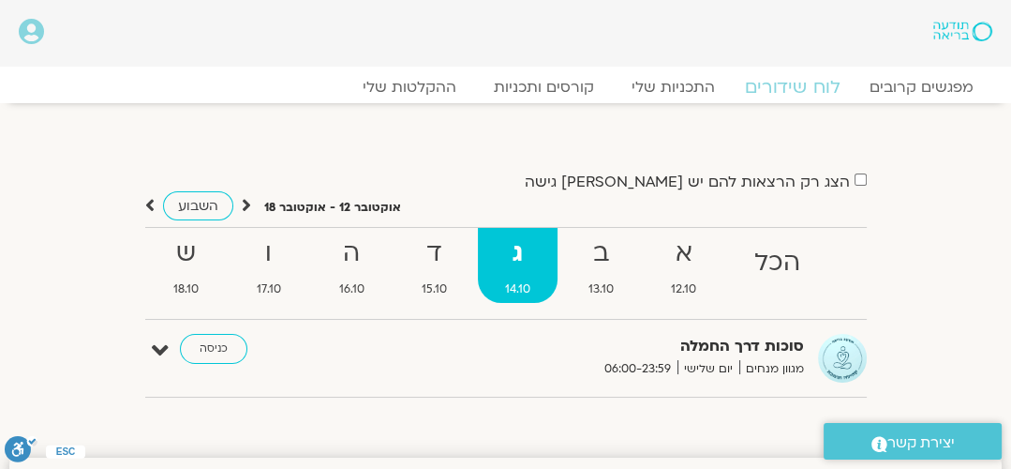 The image size is (1011, 469). Describe the element at coordinates (187, 289) in the screenshot. I see `span: 18.10` at that location.